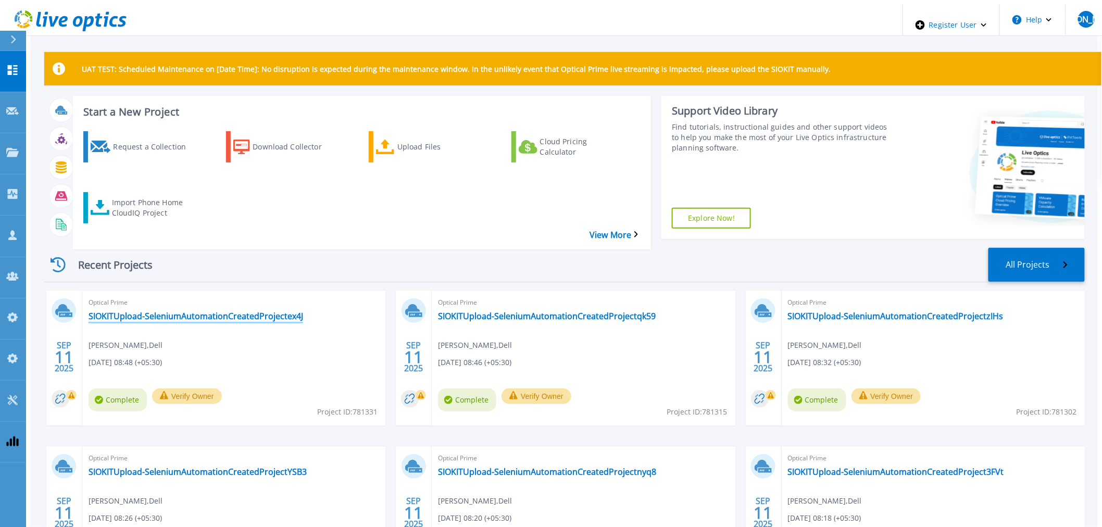  I want to click on div: Import Phone Home CloudIQ Project, so click(154, 208).